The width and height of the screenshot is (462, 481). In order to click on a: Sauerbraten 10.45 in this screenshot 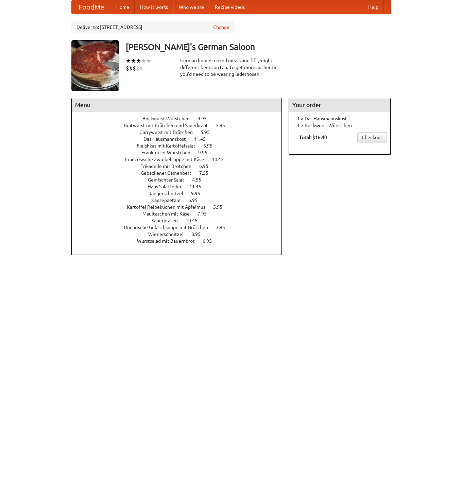, I will do `click(181, 221)`.